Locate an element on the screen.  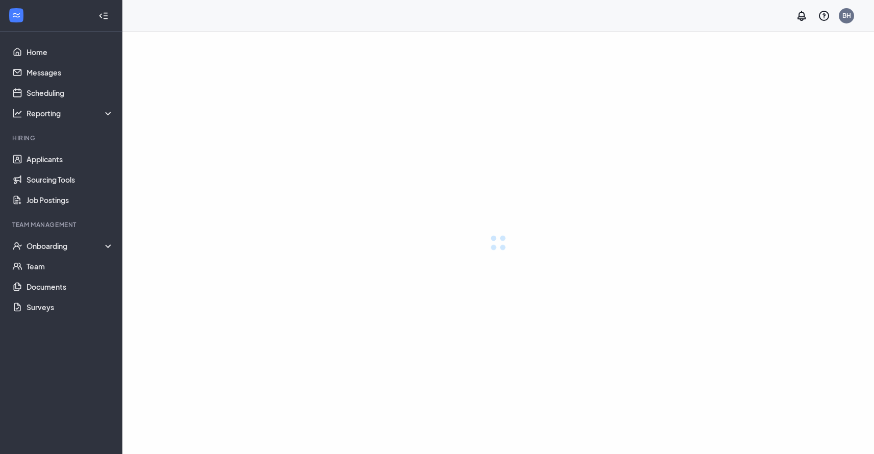
a: Sourcing Tools is located at coordinates (70, 180).